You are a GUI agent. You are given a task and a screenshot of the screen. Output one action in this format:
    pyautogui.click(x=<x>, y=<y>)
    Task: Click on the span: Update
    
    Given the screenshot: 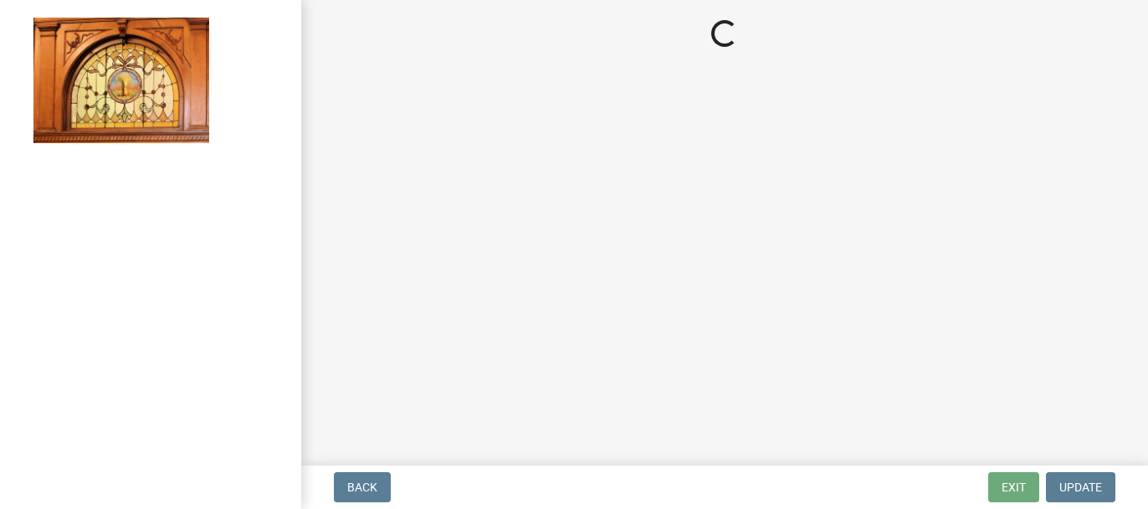 What is the action you would take?
    pyautogui.click(x=1080, y=487)
    